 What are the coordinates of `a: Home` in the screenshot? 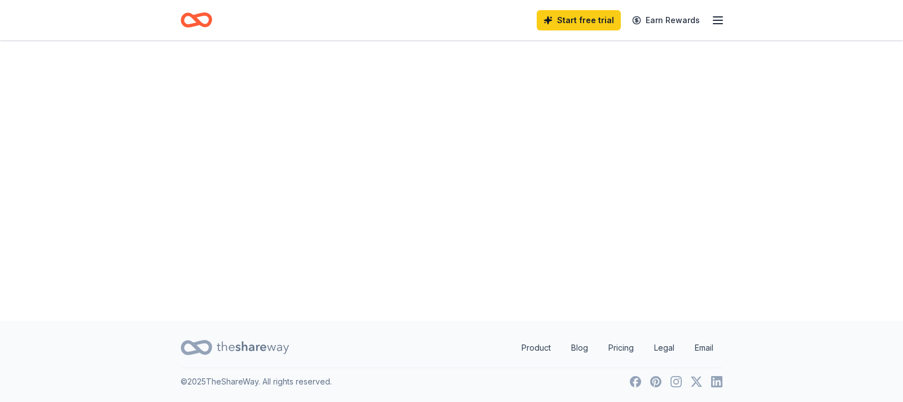 It's located at (196, 20).